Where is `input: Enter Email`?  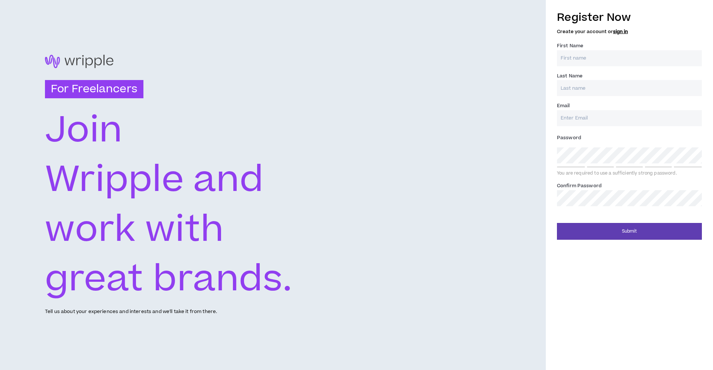
input: Enter Email is located at coordinates (630, 118).